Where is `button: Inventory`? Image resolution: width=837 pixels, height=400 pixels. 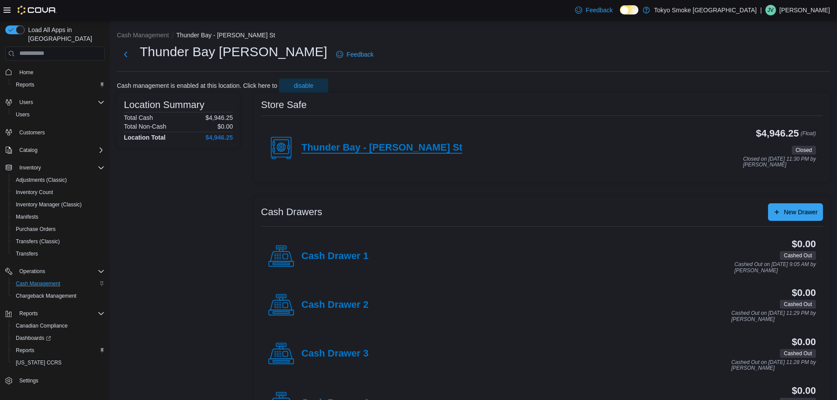
button: Inventory is located at coordinates (55, 168).